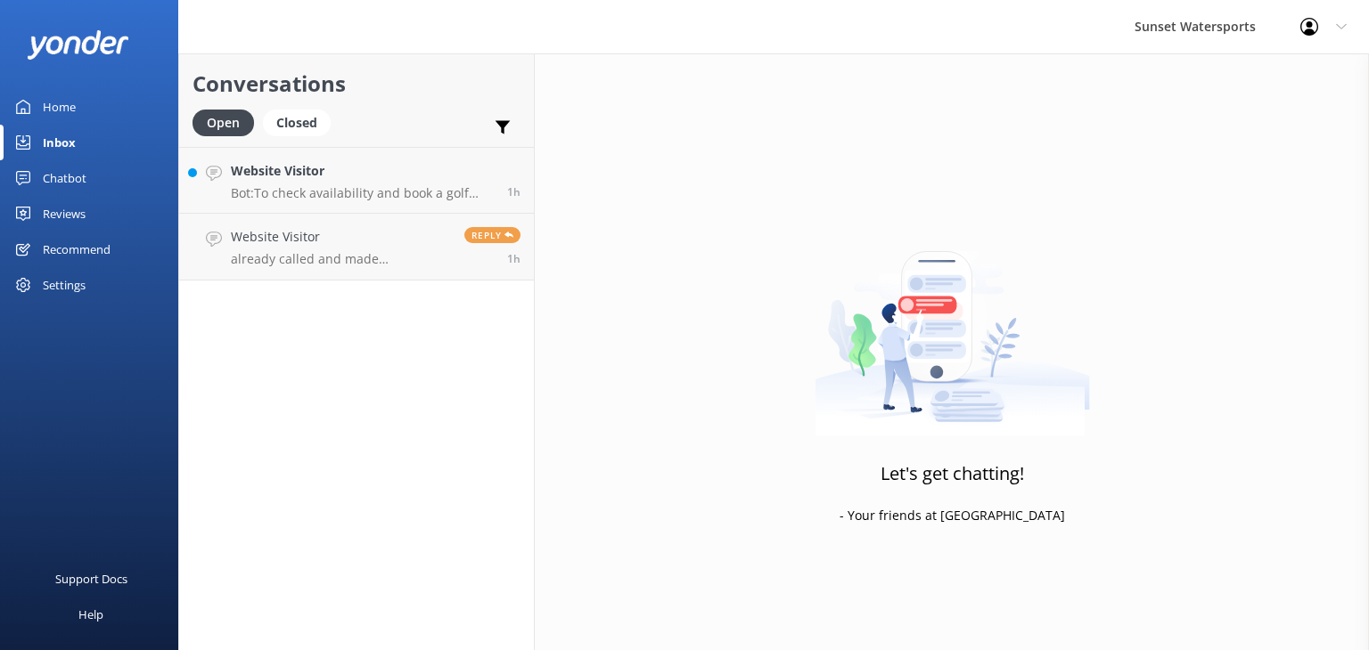 The height and width of the screenshot is (650, 1369). I want to click on div: Support Docs, so click(91, 579).